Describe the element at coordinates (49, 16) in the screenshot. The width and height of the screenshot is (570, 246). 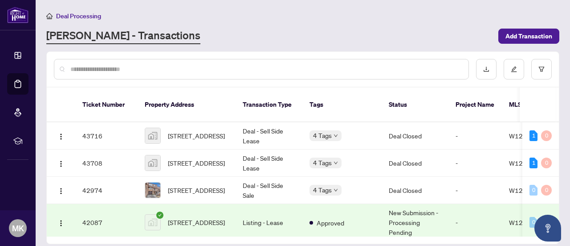
I see `span: home` at that location.